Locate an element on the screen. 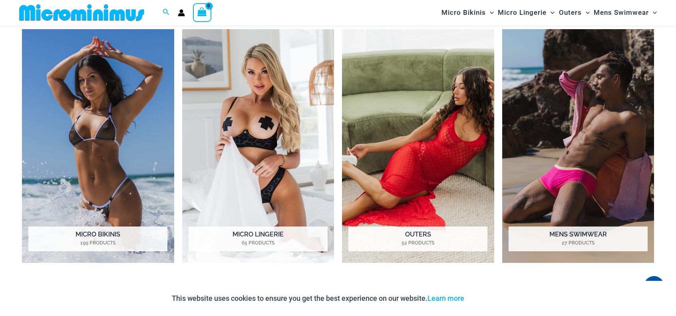  mark: 52 Products is located at coordinates (418, 243).